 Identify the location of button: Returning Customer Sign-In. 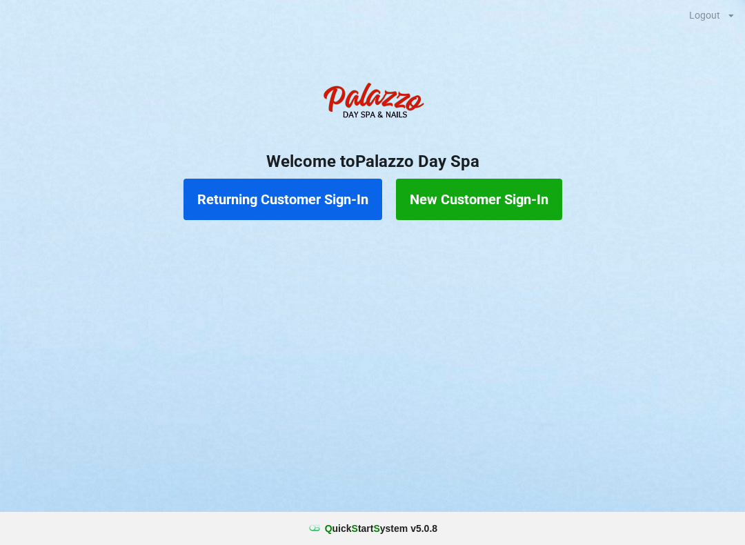
(283, 199).